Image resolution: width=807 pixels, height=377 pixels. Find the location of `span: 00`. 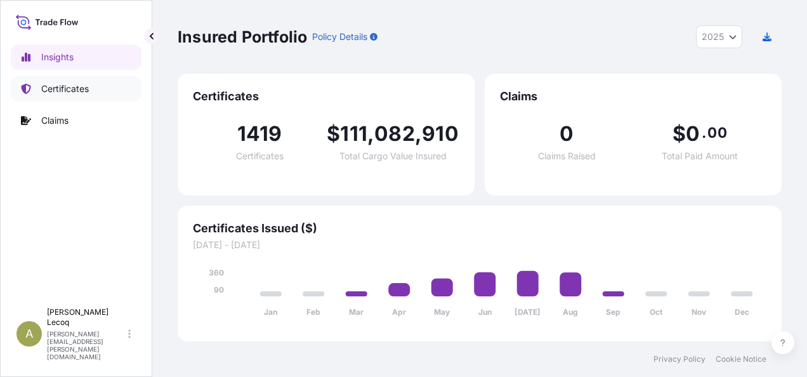

span: 00 is located at coordinates (717, 133).